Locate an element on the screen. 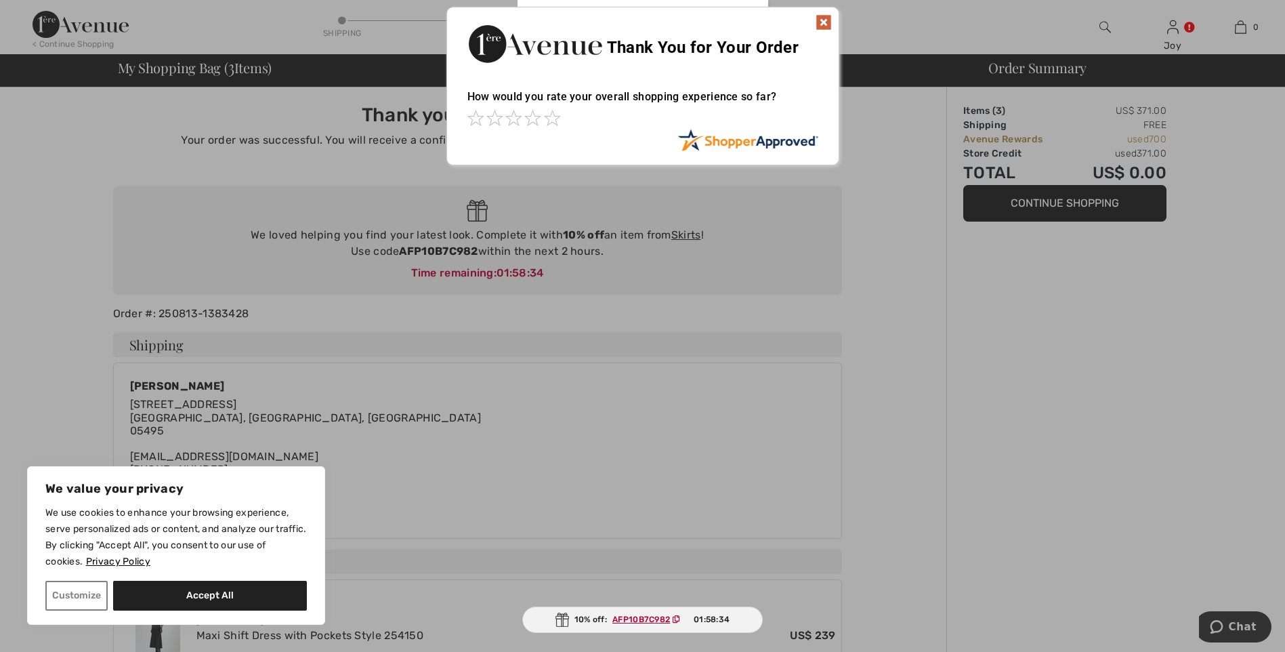 This screenshot has height=652, width=1285. img: x is located at coordinates (824, 22).